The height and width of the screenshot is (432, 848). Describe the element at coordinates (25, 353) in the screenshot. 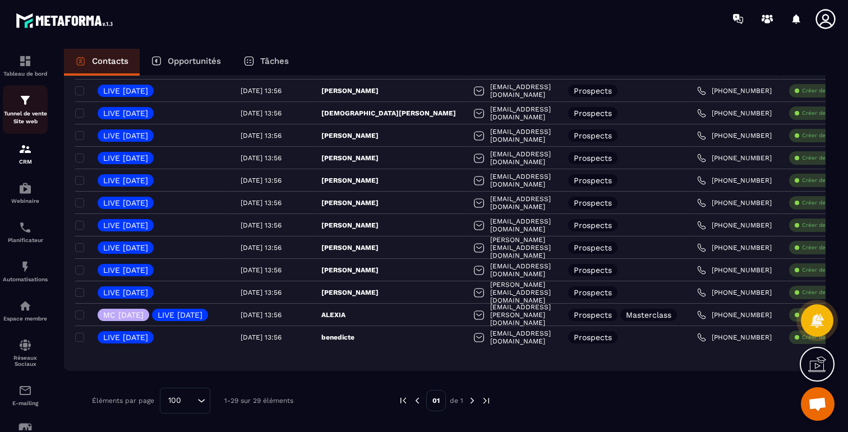

I see `a: social-networksocial-networkRéseaux Sociaux` at that location.